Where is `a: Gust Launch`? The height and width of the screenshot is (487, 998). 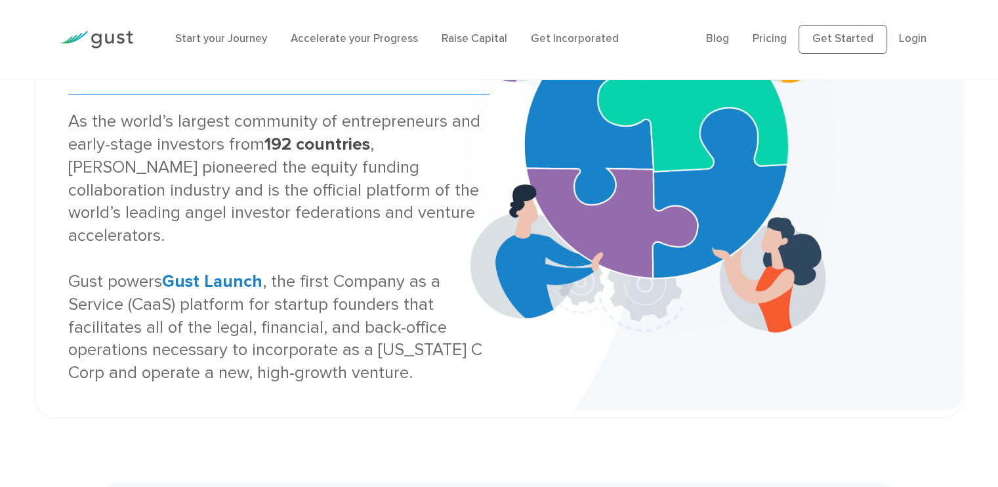 a: Gust Launch is located at coordinates (212, 281).